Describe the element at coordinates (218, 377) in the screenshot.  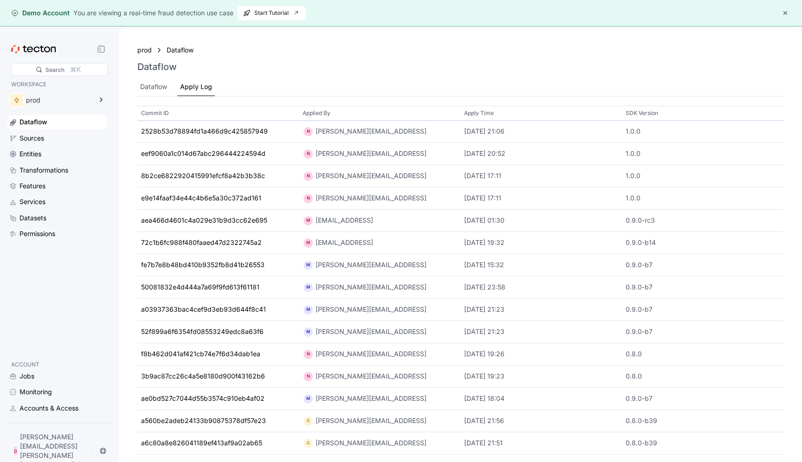
I see `a: 3b9ac87cc26c4a5e8180d900f43162b6` at that location.